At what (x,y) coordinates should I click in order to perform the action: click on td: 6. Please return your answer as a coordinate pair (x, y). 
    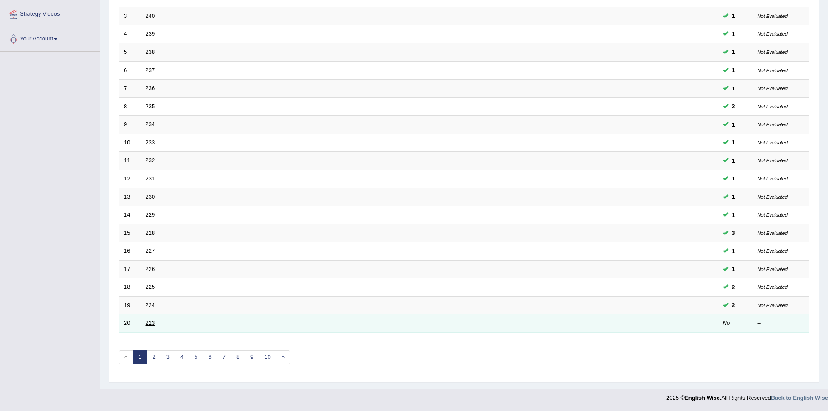
    Looking at the image, I should click on (130, 70).